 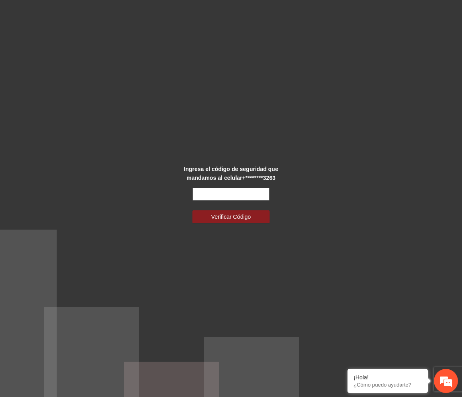 What do you see at coordinates (78, 233) in the screenshot?
I see `textarea: Escriba su mensaje y pulse “Intro”` at bounding box center [78, 233].